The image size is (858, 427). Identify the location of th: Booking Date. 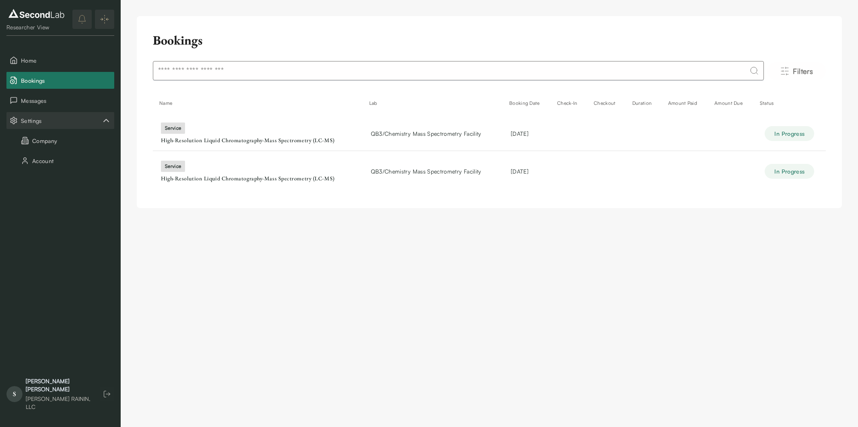
(526, 103).